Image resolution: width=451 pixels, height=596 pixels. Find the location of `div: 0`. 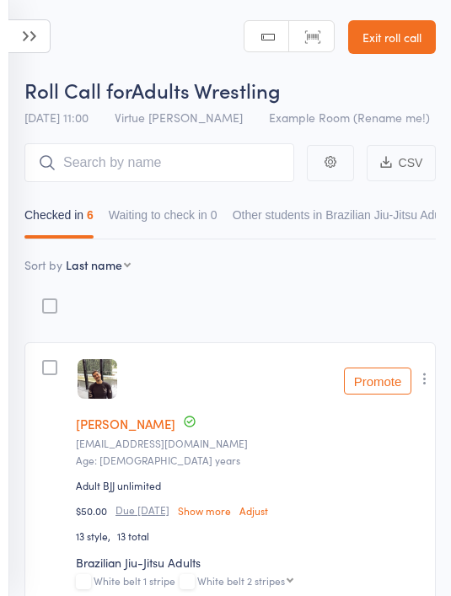

div: 0 is located at coordinates (214, 215).